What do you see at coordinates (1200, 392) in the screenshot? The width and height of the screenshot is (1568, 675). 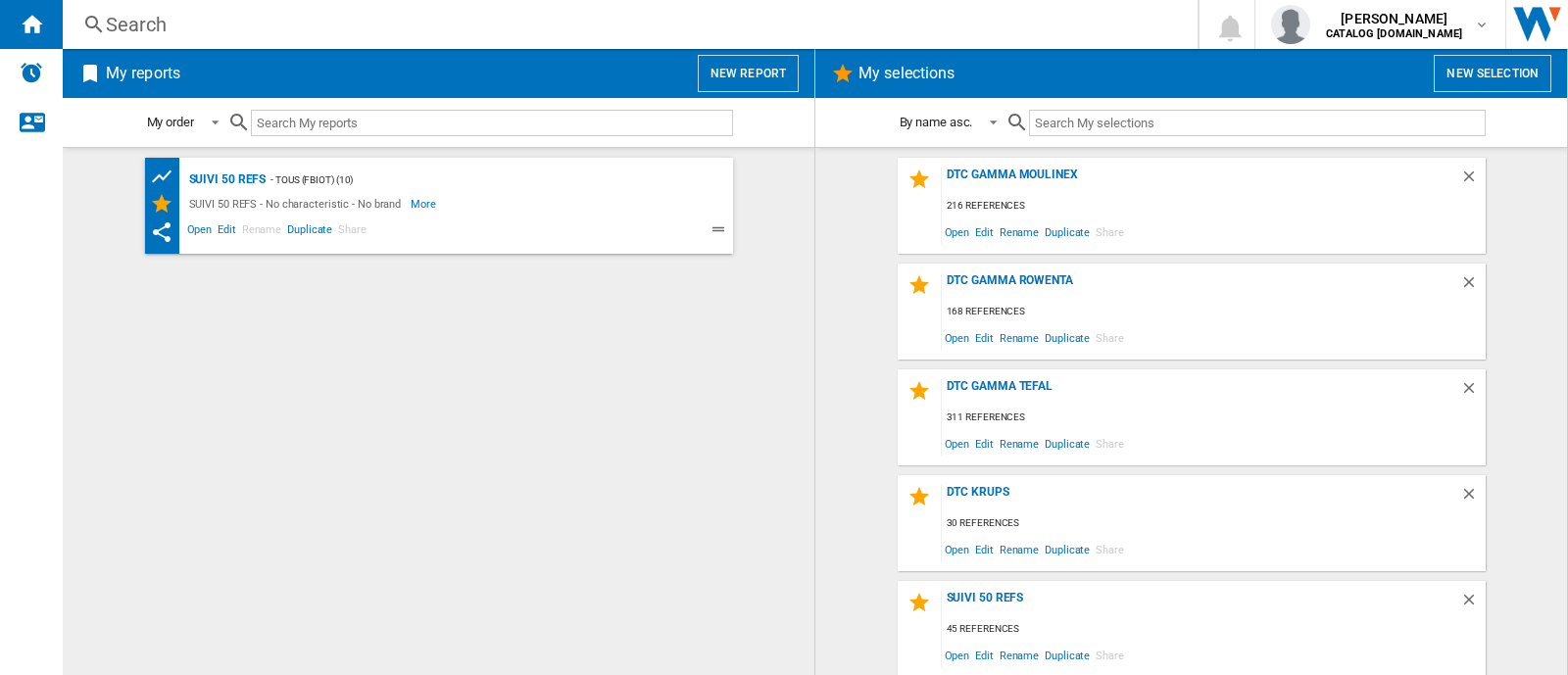 I see `div: DTC GAMMA TEFAL` at bounding box center [1200, 392].